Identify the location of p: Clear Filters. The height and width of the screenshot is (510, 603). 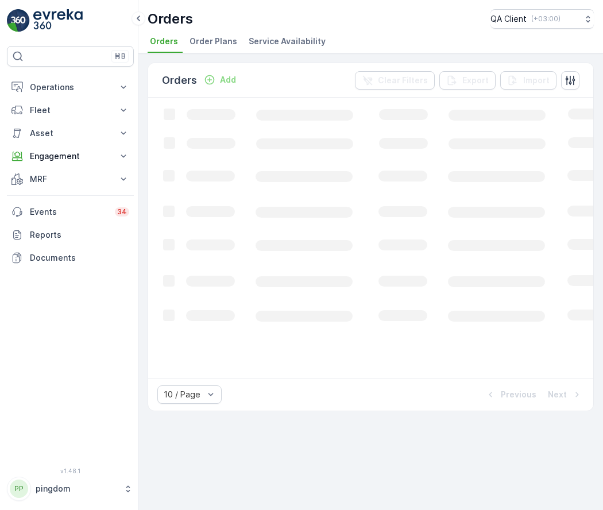
(402, 80).